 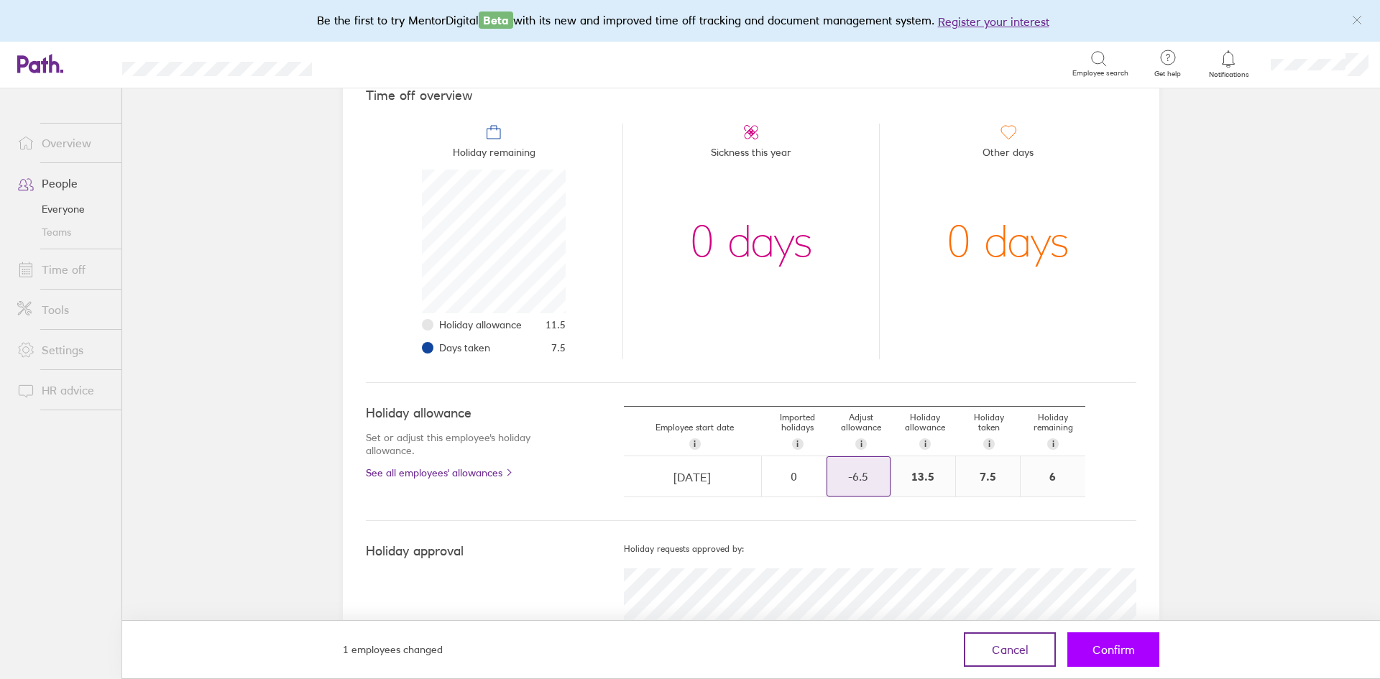 I want to click on a: HR advice, so click(x=63, y=390).